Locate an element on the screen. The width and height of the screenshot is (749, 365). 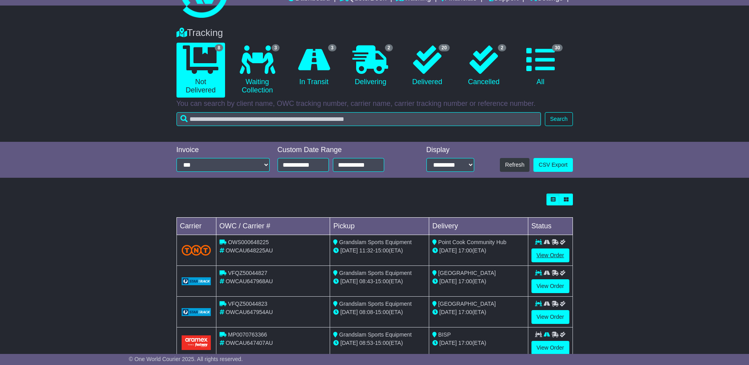
a: 2 Delivering is located at coordinates (371, 66).